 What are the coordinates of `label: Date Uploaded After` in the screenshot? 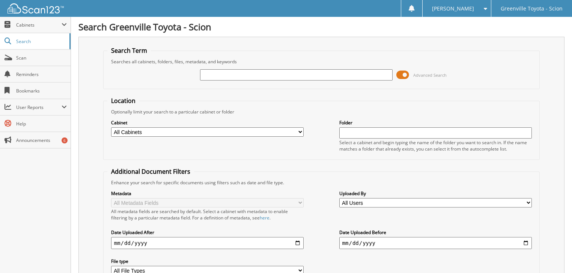 It's located at (207, 233).